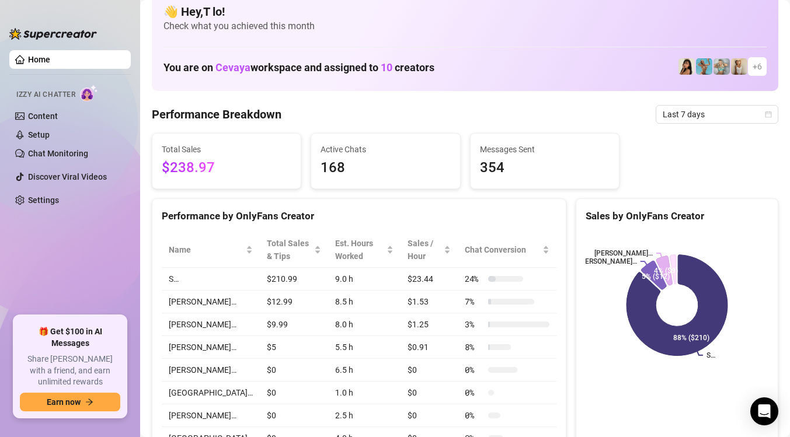  Describe the element at coordinates (206, 250) in the screenshot. I see `span: Name` at that location.